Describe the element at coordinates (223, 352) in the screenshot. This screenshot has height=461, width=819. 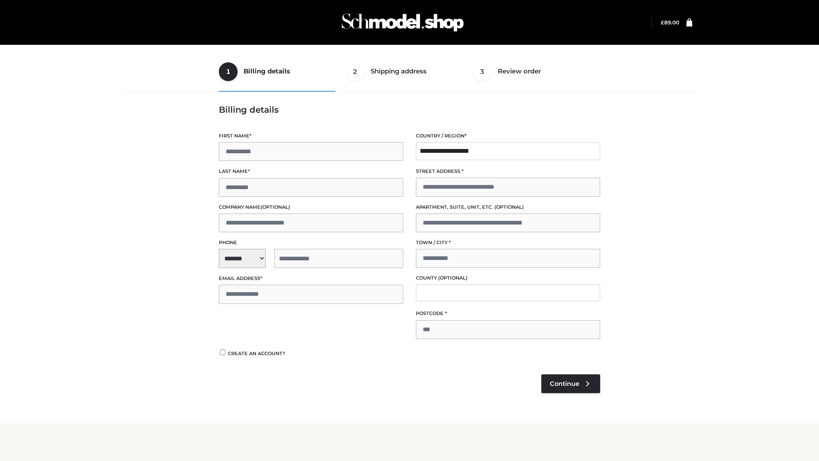
I see `input: Create an account?` at that location.